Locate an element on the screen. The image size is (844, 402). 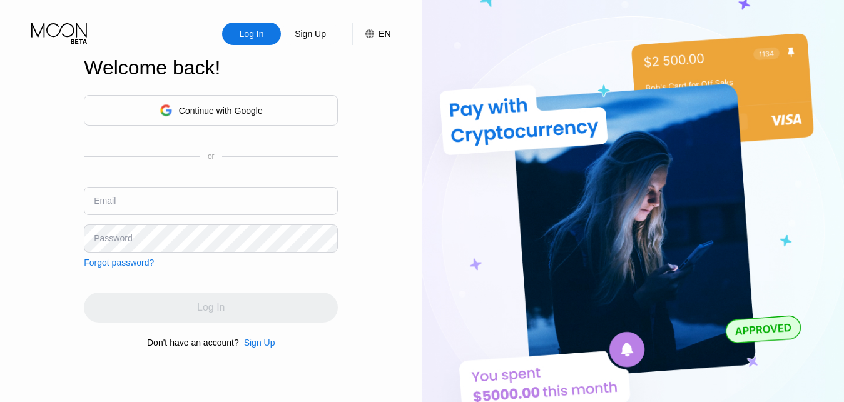
div: Password is located at coordinates (113, 238).